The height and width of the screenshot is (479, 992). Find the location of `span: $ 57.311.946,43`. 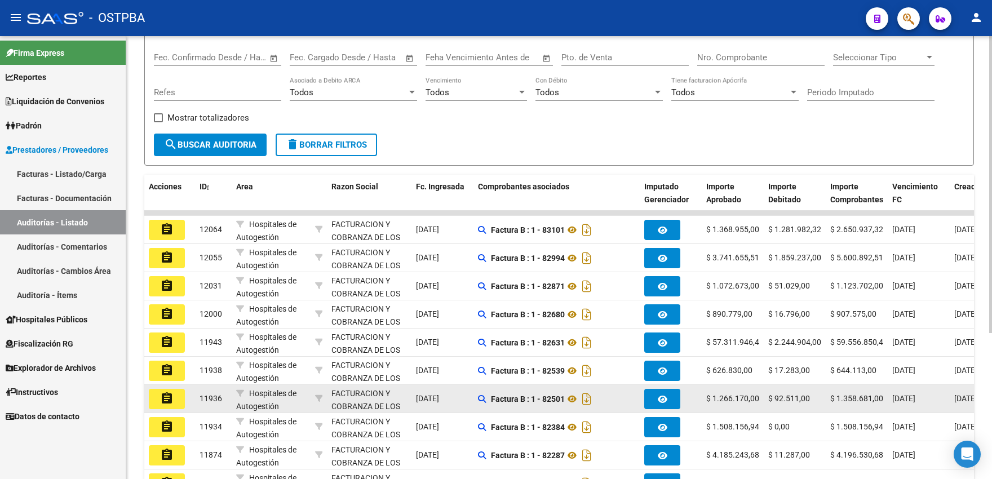

span: $ 57.311.946,43 is located at coordinates (735, 342).